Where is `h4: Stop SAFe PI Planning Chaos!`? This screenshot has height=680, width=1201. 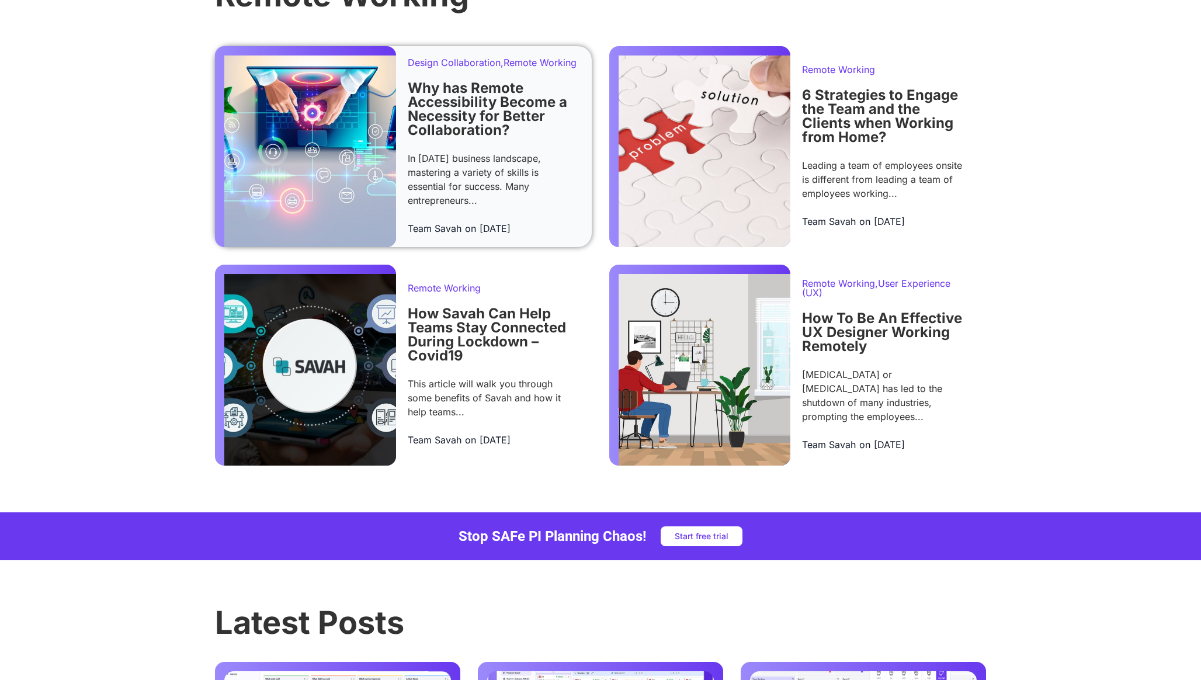
h4: Stop SAFe PI Planning Chaos! is located at coordinates (552, 536).